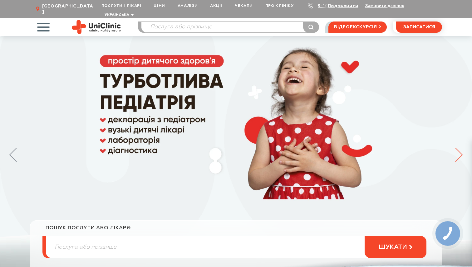 Image resolution: width=472 pixels, height=267 pixels. What do you see at coordinates (419, 27) in the screenshot?
I see `button: записатися` at bounding box center [419, 27].